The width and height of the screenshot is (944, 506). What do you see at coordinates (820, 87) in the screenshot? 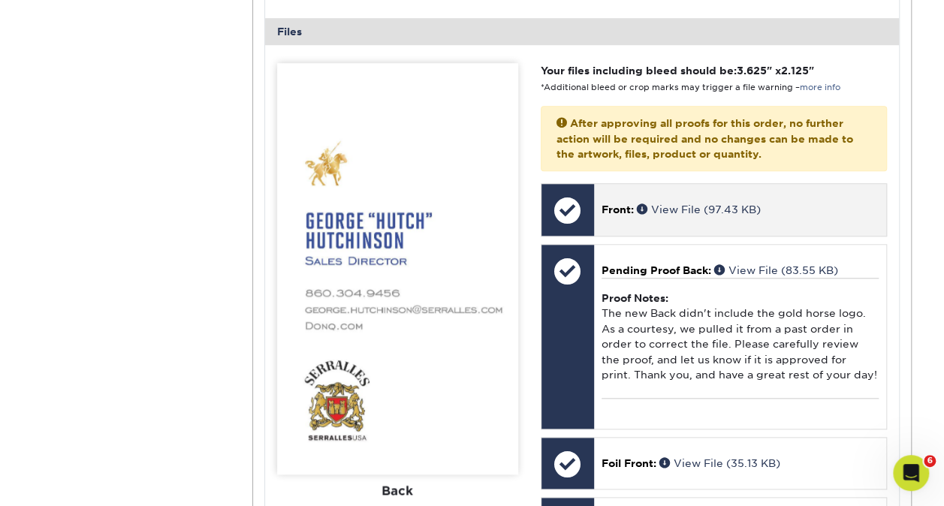
I see `a: more info` at bounding box center [820, 87].